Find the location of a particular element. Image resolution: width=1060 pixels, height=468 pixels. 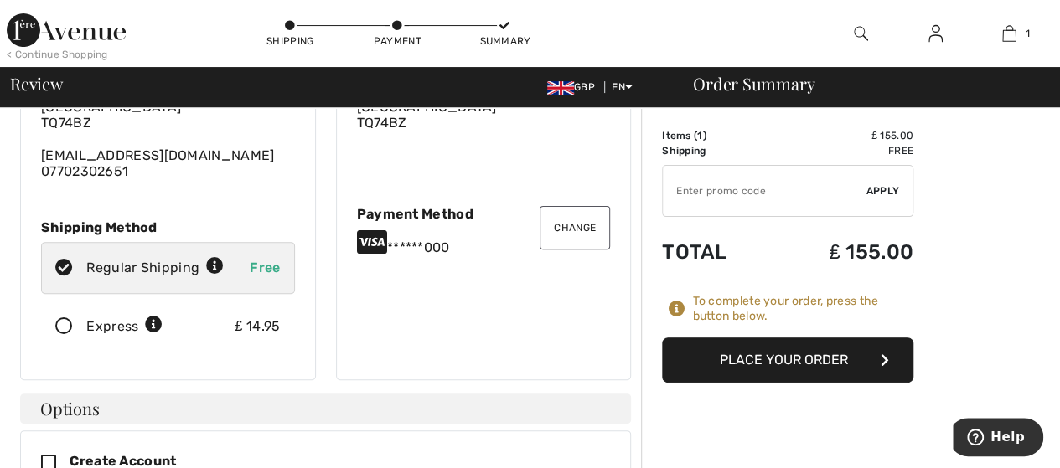

img: UK Pound is located at coordinates (561, 88).